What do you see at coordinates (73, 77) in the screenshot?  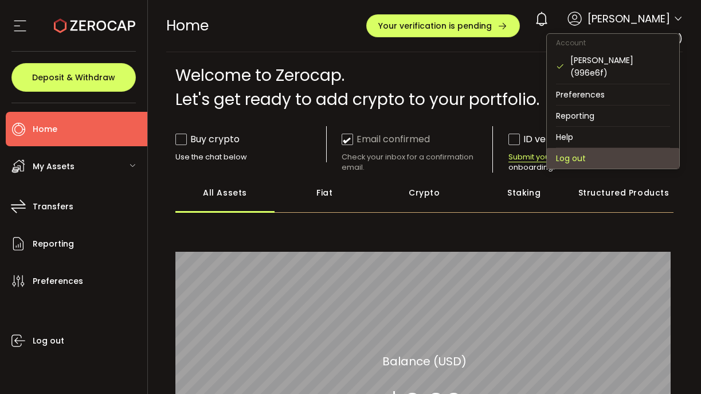 I see `button: Deposit & Withdraw` at bounding box center [73, 77].